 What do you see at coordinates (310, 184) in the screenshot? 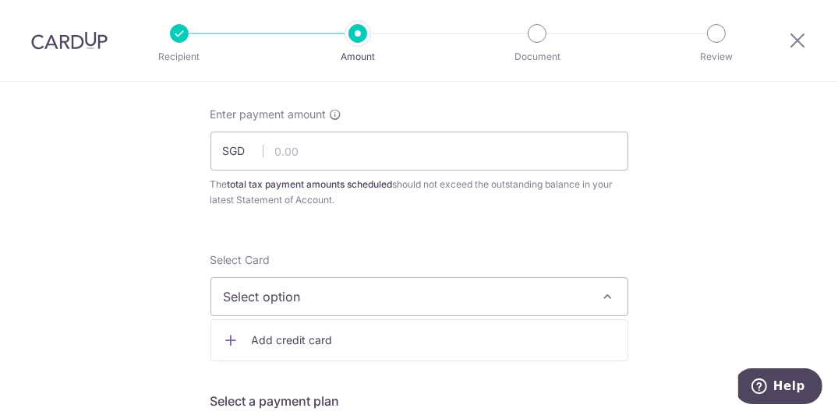
I see `b: total tax payment amounts scheduled` at bounding box center [310, 184].